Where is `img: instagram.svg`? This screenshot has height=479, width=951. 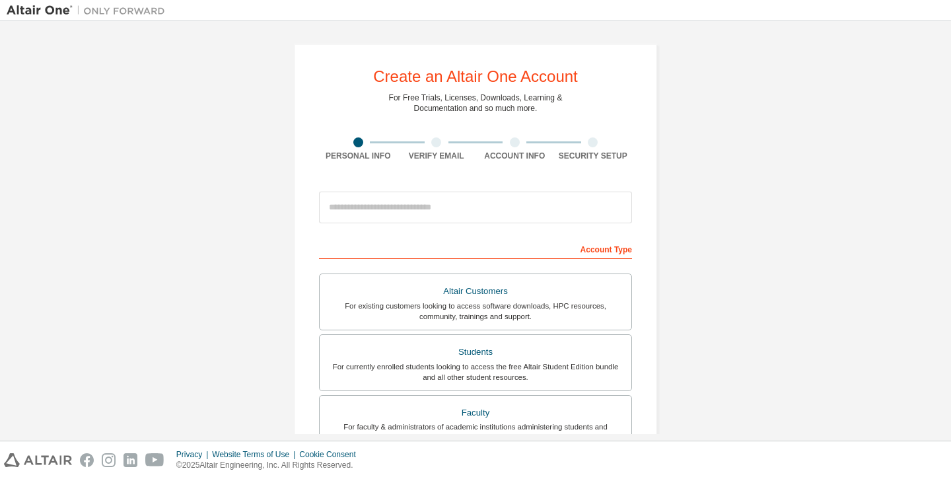
img: instagram.svg is located at coordinates (108, 460).